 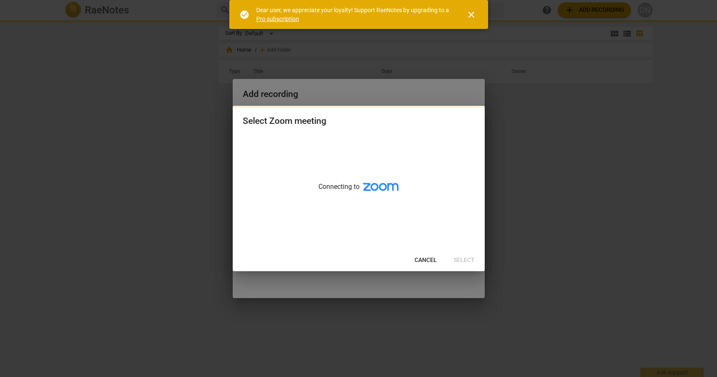 I want to click on span: close, so click(x=471, y=15).